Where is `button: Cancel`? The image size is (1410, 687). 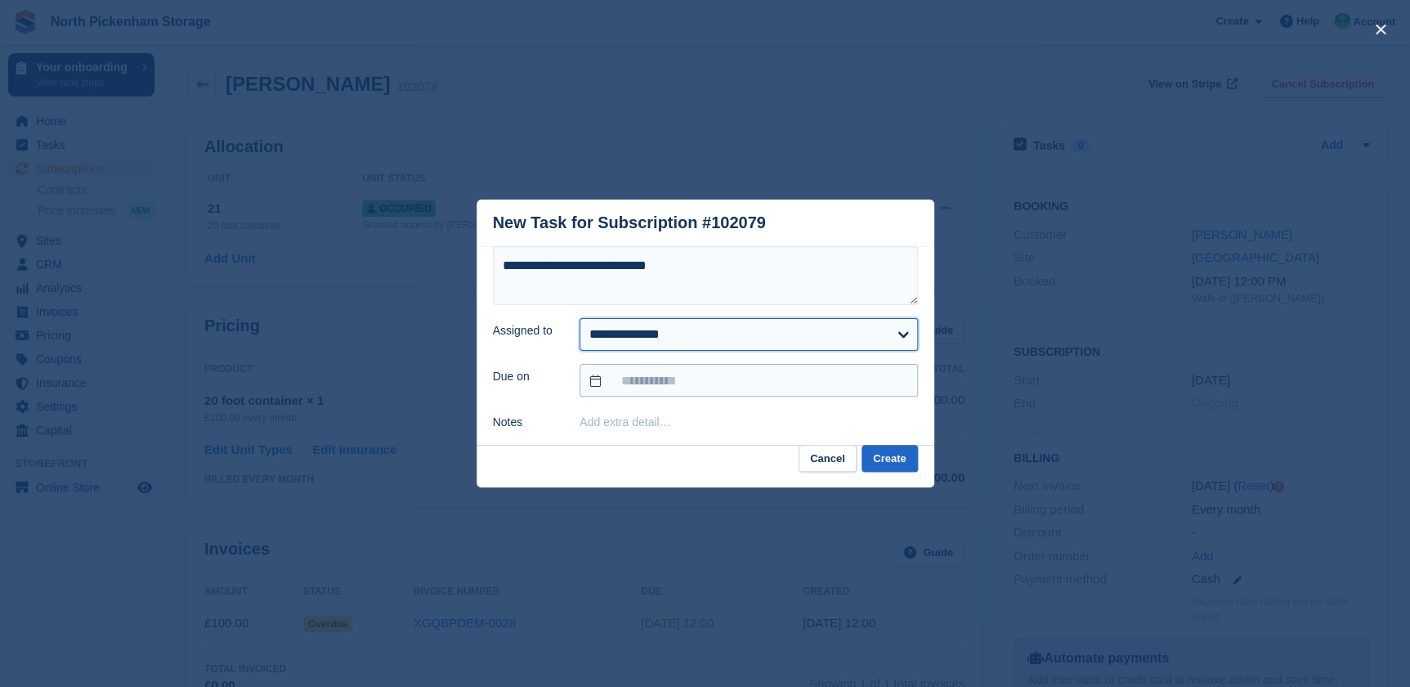 button: Cancel is located at coordinates (827, 458).